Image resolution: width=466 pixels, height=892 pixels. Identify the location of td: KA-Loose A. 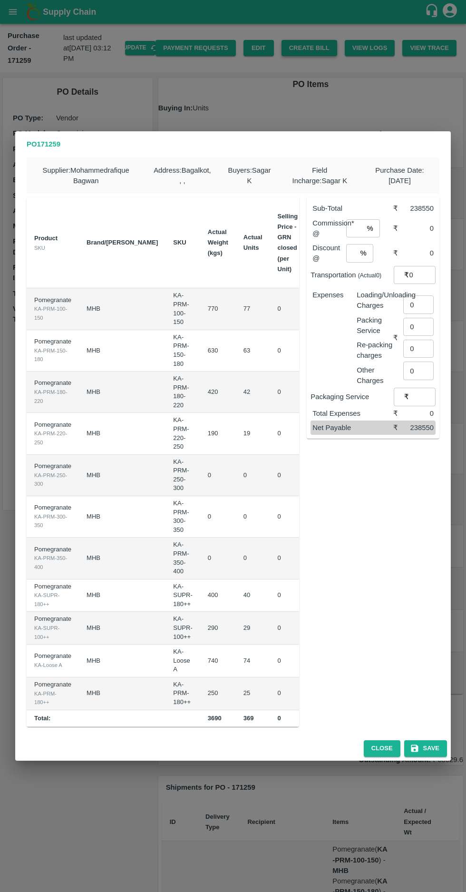
(183, 661).